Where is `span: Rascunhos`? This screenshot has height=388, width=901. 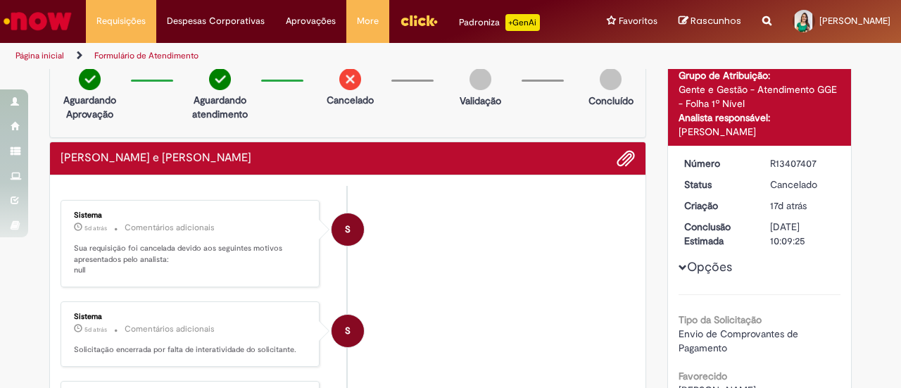 span: Rascunhos is located at coordinates (716, 20).